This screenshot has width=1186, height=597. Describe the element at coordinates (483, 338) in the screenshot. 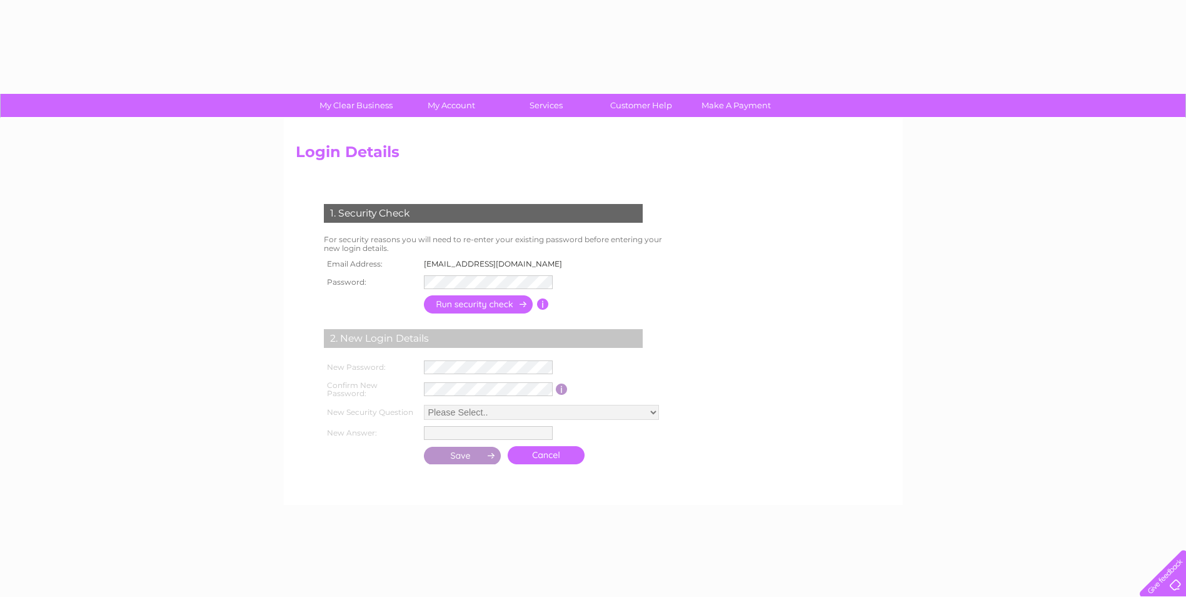

I see `div: 2. New Login Details` at that location.